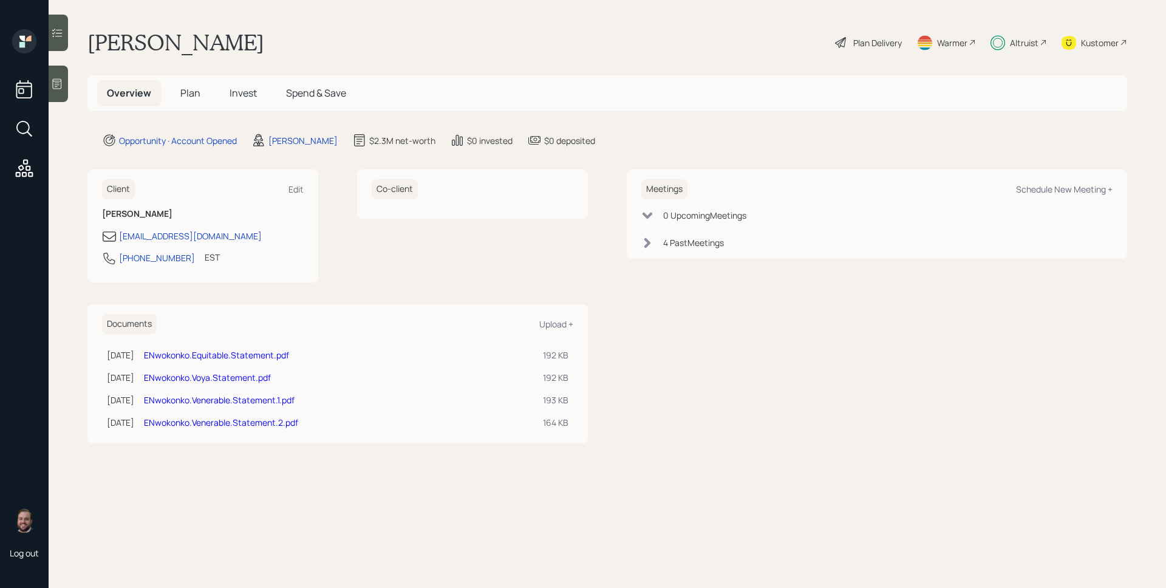  What do you see at coordinates (877, 42) in the screenshot?
I see `div: Plan Delivery` at bounding box center [877, 42].